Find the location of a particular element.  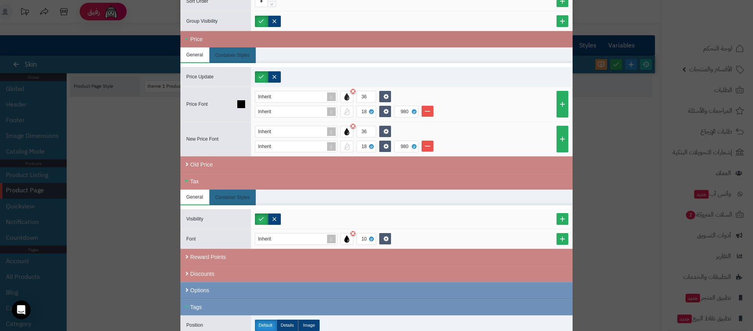

div: Discounts is located at coordinates (377, 274).